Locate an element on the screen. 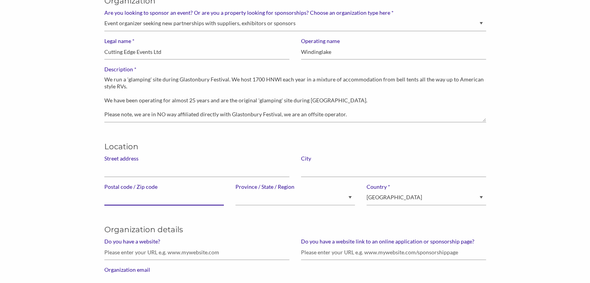 The height and width of the screenshot is (283, 590). label: City is located at coordinates (393, 159).